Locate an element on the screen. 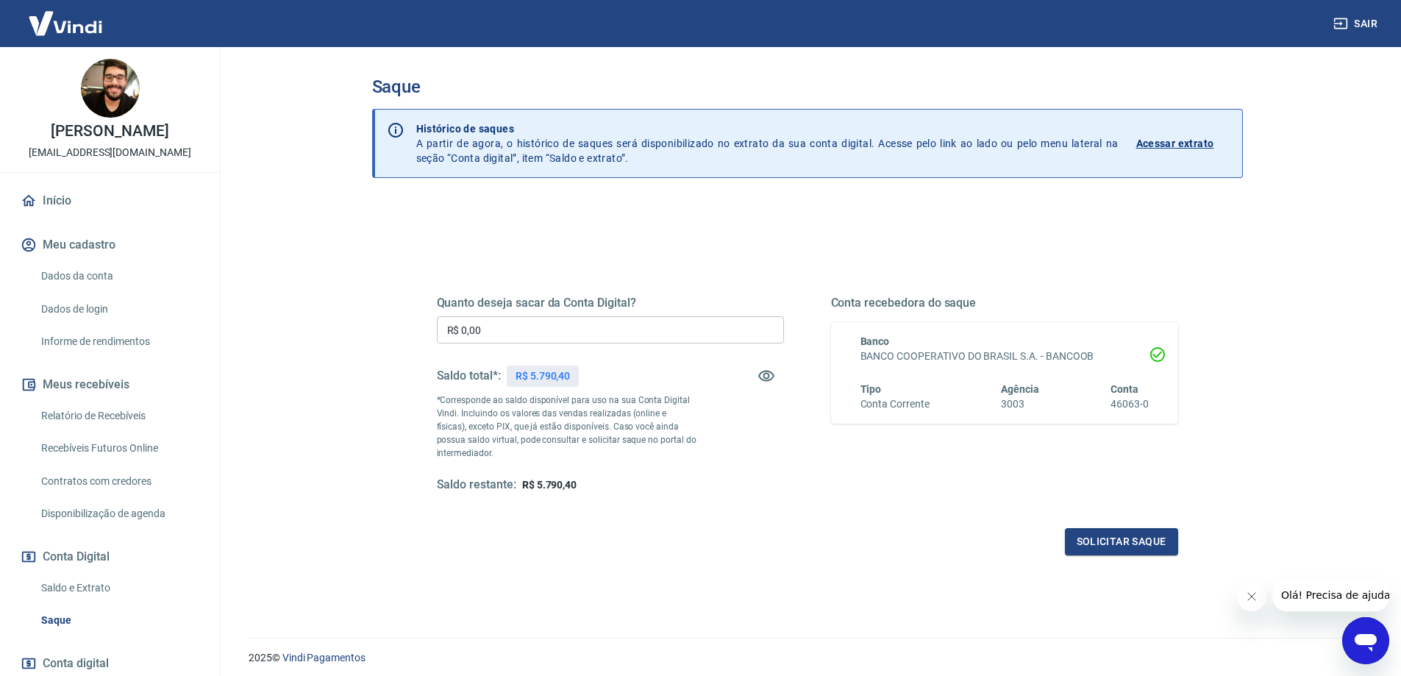 This screenshot has width=1401, height=676. span: Agência is located at coordinates (1020, 389).